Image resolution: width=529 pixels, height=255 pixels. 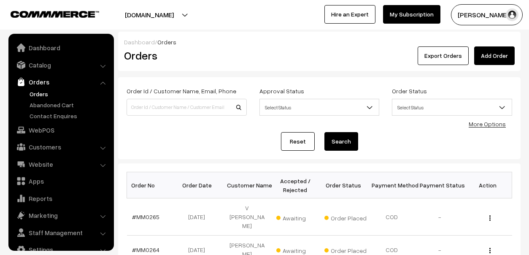 I want to click on a: Reset, so click(x=298, y=141).